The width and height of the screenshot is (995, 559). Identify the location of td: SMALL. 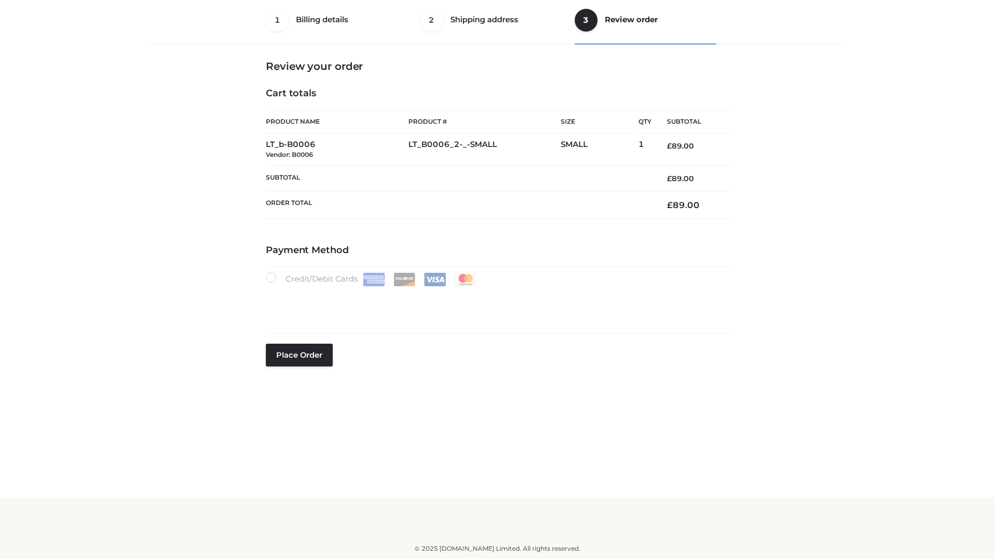
(599, 150).